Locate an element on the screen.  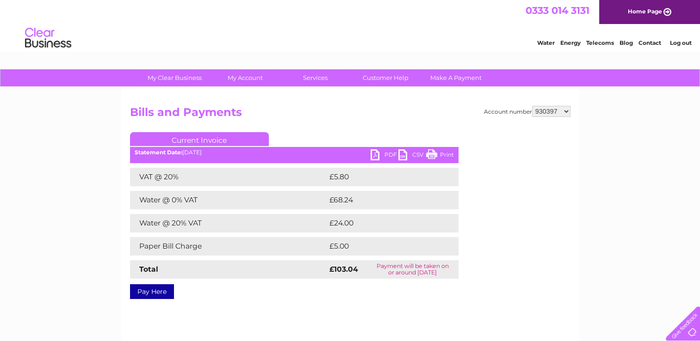
a: My Account is located at coordinates (245, 78).